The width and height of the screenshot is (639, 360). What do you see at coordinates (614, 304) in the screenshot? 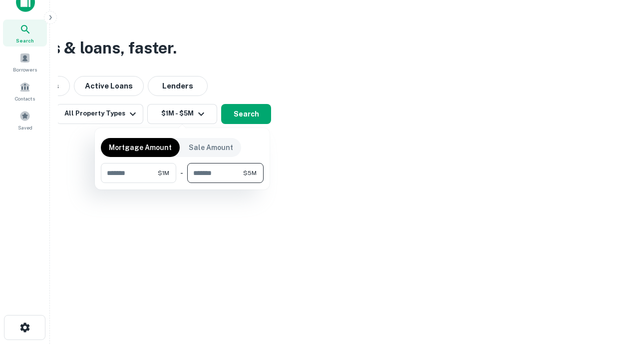
I see `div: Chat Widget` at bounding box center [614, 304].